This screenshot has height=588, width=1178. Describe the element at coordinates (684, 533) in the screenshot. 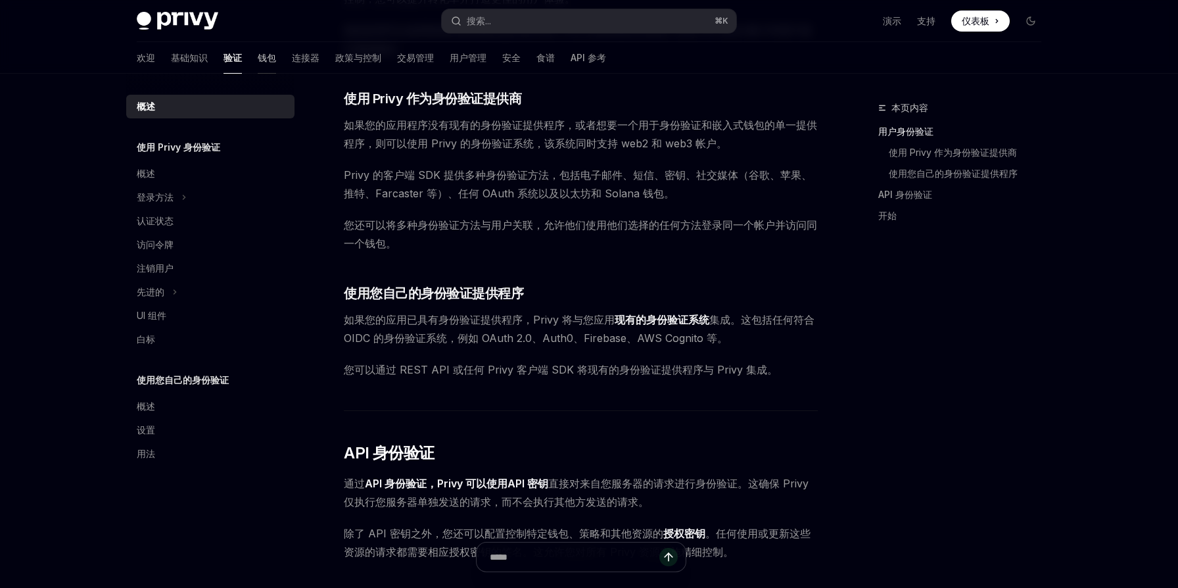

I see `font: 授权密钥` at that location.